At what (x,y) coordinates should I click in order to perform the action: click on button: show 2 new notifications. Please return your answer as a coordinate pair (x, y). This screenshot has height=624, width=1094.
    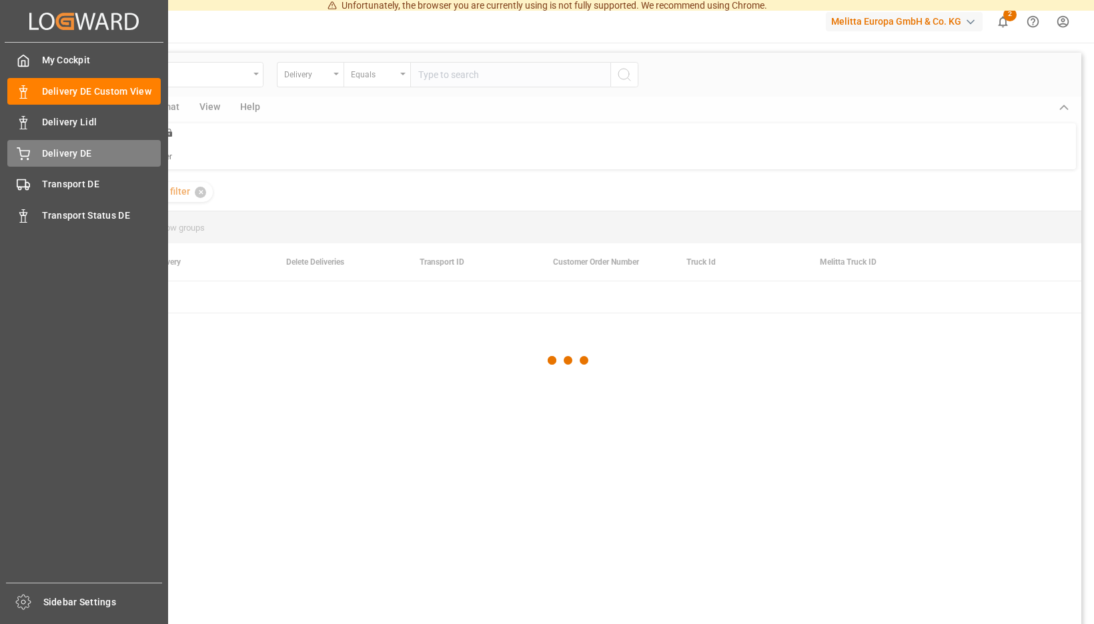
    Looking at the image, I should click on (1002, 21).